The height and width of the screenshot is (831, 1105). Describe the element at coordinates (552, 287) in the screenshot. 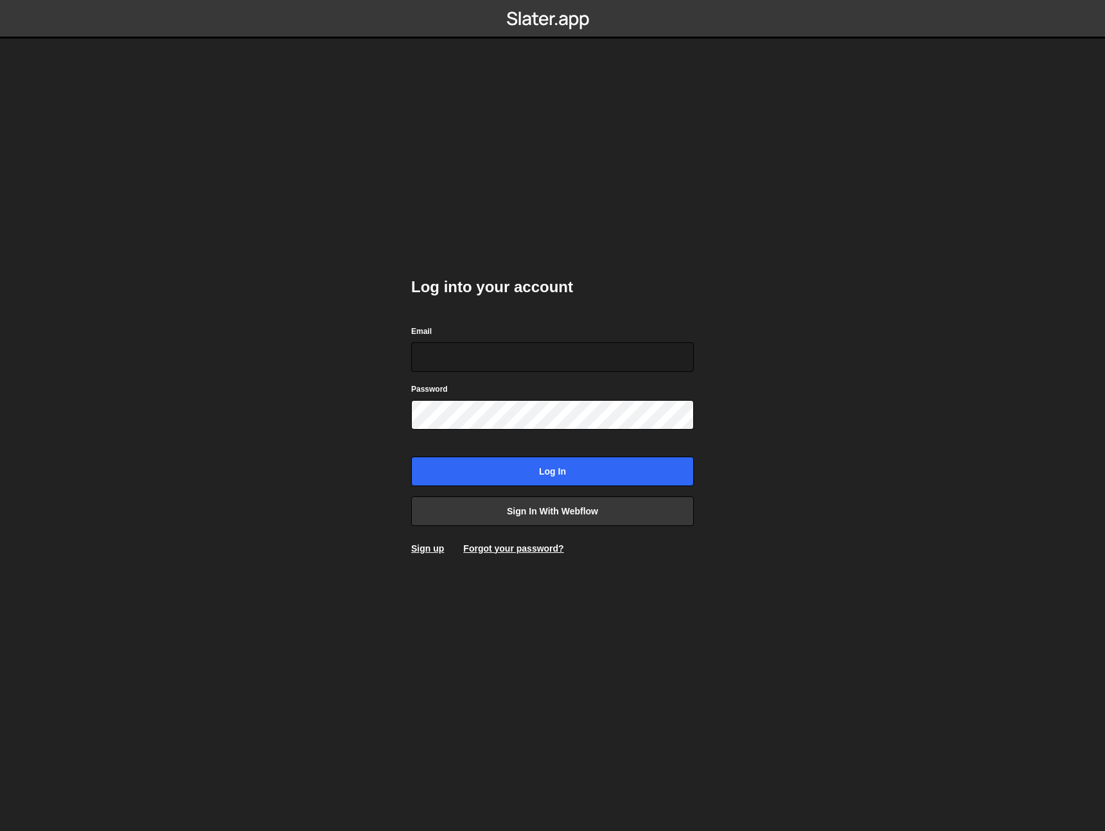

I see `h2: Log into your account` at that location.